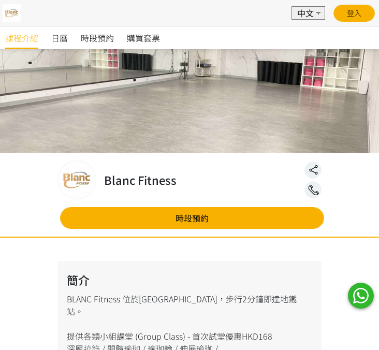  What do you see at coordinates (189, 279) in the screenshot?
I see `h2: 簡介` at bounding box center [189, 279].